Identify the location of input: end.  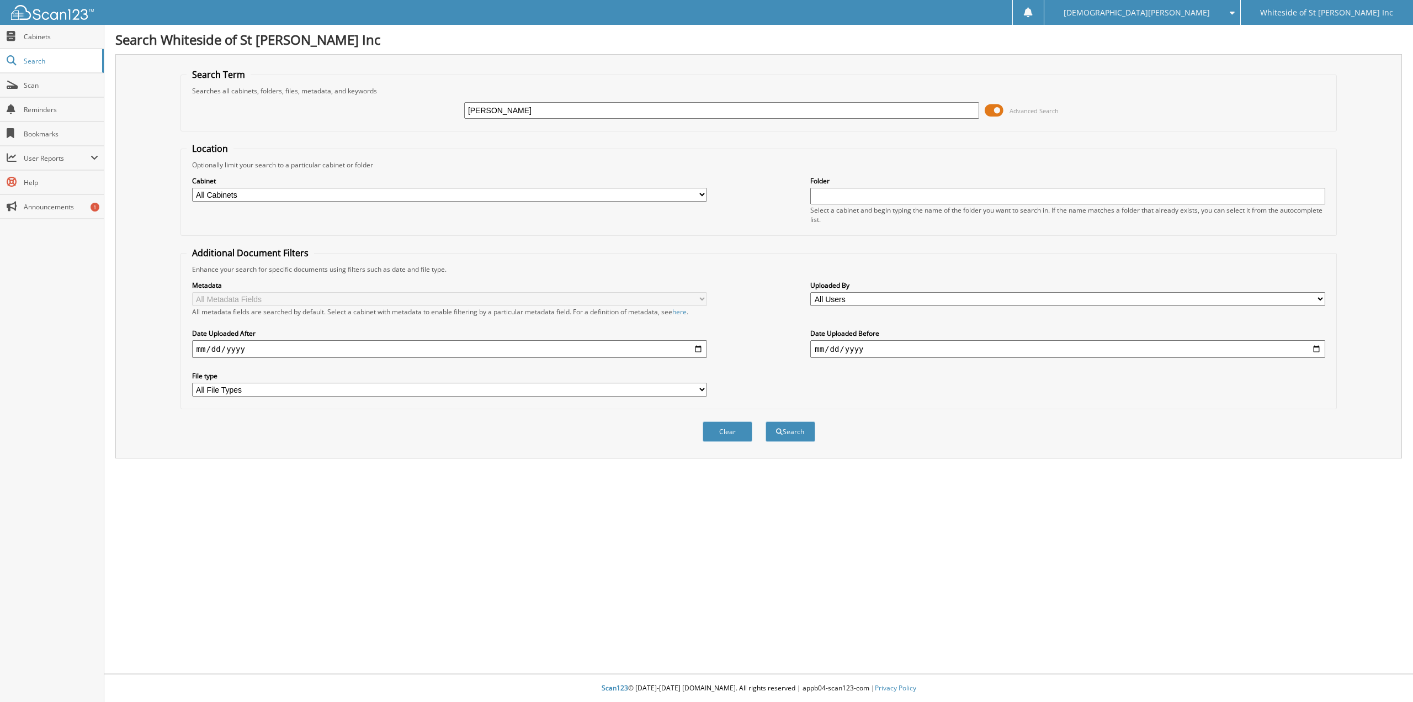
(1068, 349).